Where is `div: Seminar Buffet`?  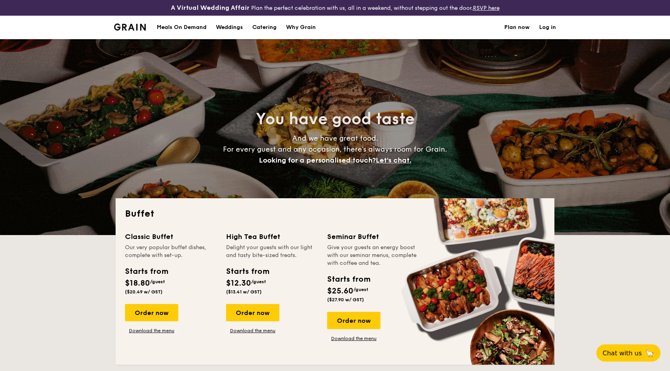 div: Seminar Buffet is located at coordinates (373, 237).